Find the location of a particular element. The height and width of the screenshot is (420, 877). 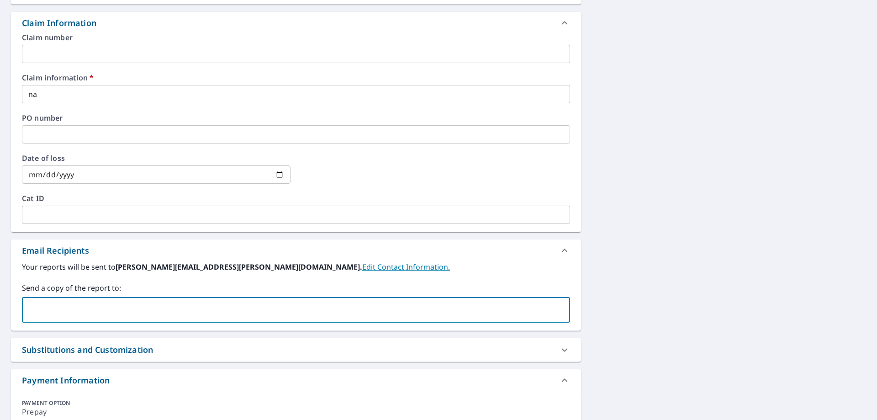

label: Claim information is located at coordinates (296, 78).